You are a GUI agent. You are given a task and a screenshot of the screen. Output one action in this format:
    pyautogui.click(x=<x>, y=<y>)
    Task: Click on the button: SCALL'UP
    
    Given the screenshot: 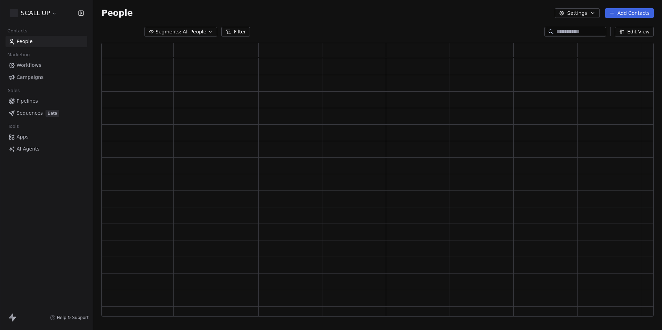 What is the action you would take?
    pyautogui.click(x=33, y=13)
    